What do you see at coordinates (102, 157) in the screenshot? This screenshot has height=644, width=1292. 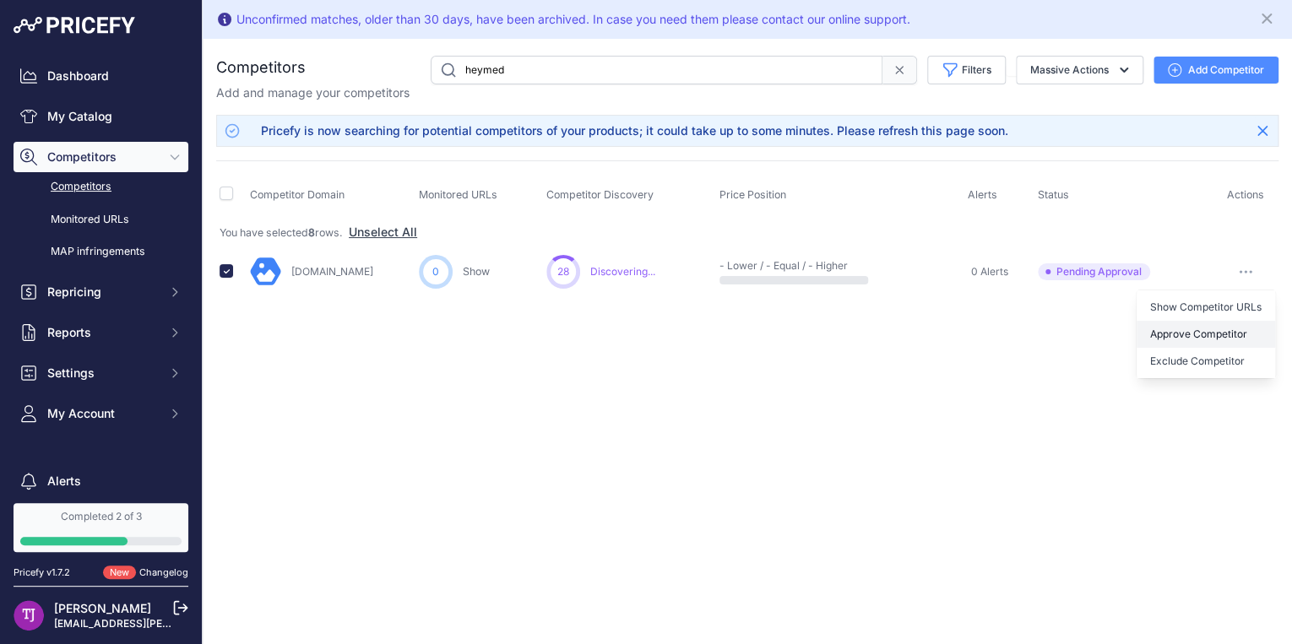 I see `span: Competitors` at bounding box center [102, 157].